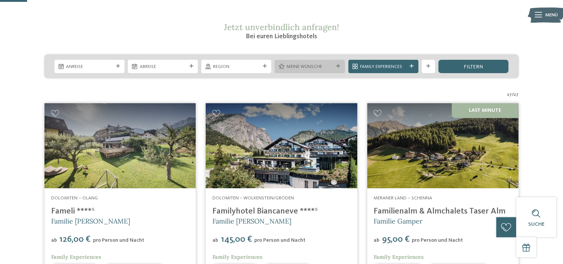 The height and width of the screenshot is (264, 563). Describe the element at coordinates (281, 36) in the screenshot. I see `span: Bei euren Lieblingshotels` at that location.